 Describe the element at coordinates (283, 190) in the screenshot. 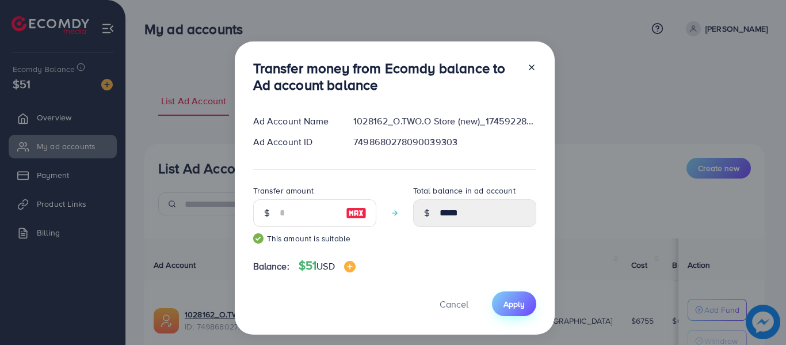

I see `label: Transfer amount` at that location.